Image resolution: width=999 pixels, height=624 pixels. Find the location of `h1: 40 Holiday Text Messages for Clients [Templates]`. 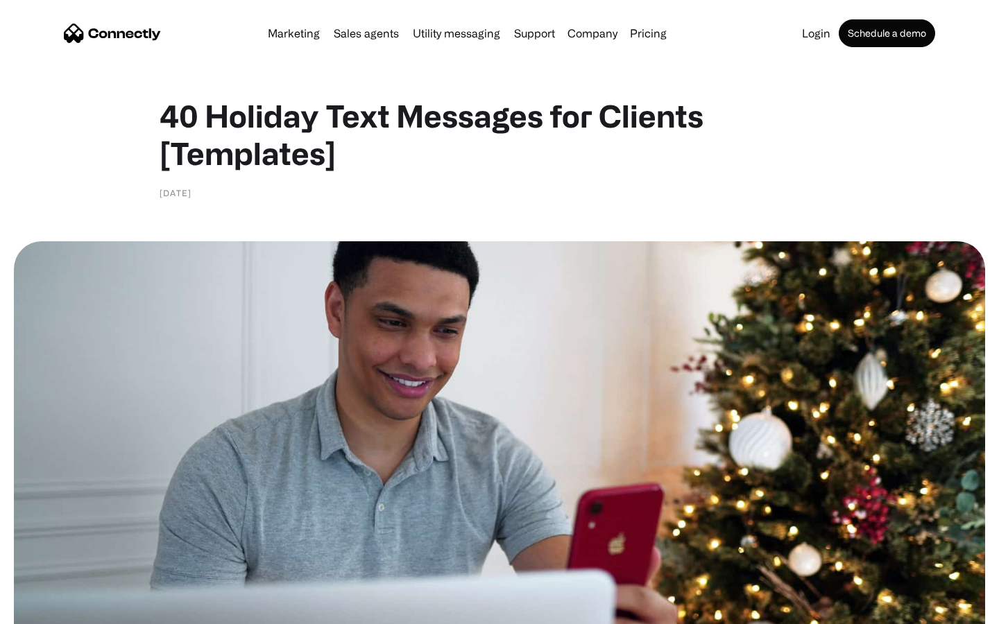

h1: 40 Holiday Text Messages for Clients [Templates] is located at coordinates (499, 135).